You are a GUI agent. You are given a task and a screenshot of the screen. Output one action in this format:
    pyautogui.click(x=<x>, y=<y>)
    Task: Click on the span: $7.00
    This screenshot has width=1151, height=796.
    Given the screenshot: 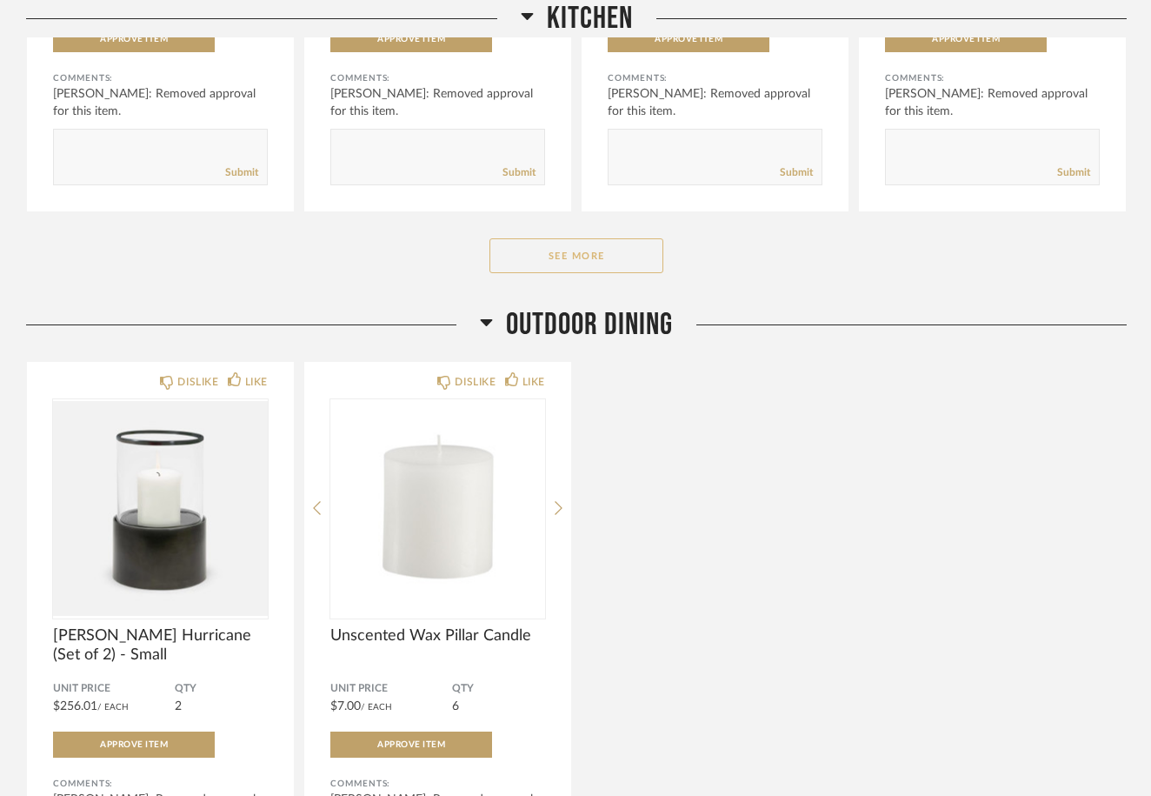 What is the action you would take?
    pyautogui.click(x=345, y=706)
    